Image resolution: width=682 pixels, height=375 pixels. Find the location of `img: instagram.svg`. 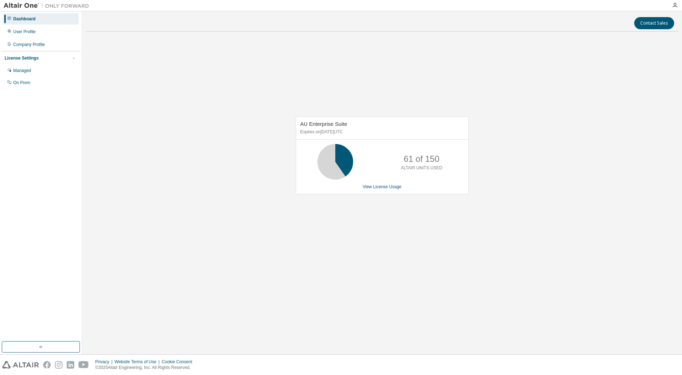

img: instagram.svg is located at coordinates (58, 365).